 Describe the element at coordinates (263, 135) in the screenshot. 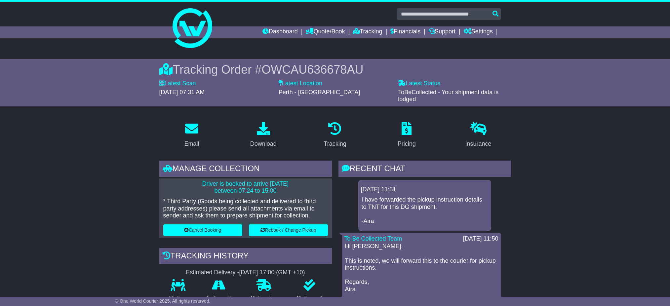

I see `a: Download` at that location.